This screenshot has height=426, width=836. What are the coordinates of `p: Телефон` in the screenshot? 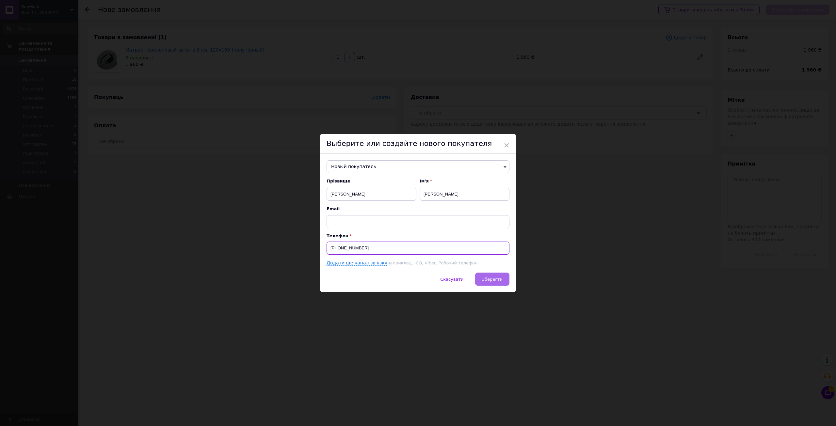 It's located at (418, 236).